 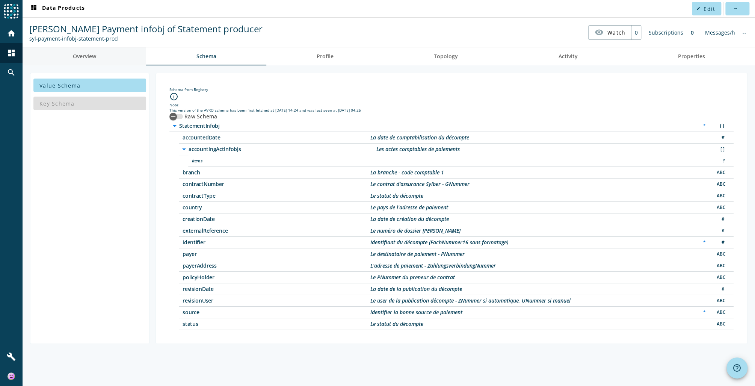 What do you see at coordinates (277, 254) in the screenshot?
I see `span: /payer` at bounding box center [277, 254].